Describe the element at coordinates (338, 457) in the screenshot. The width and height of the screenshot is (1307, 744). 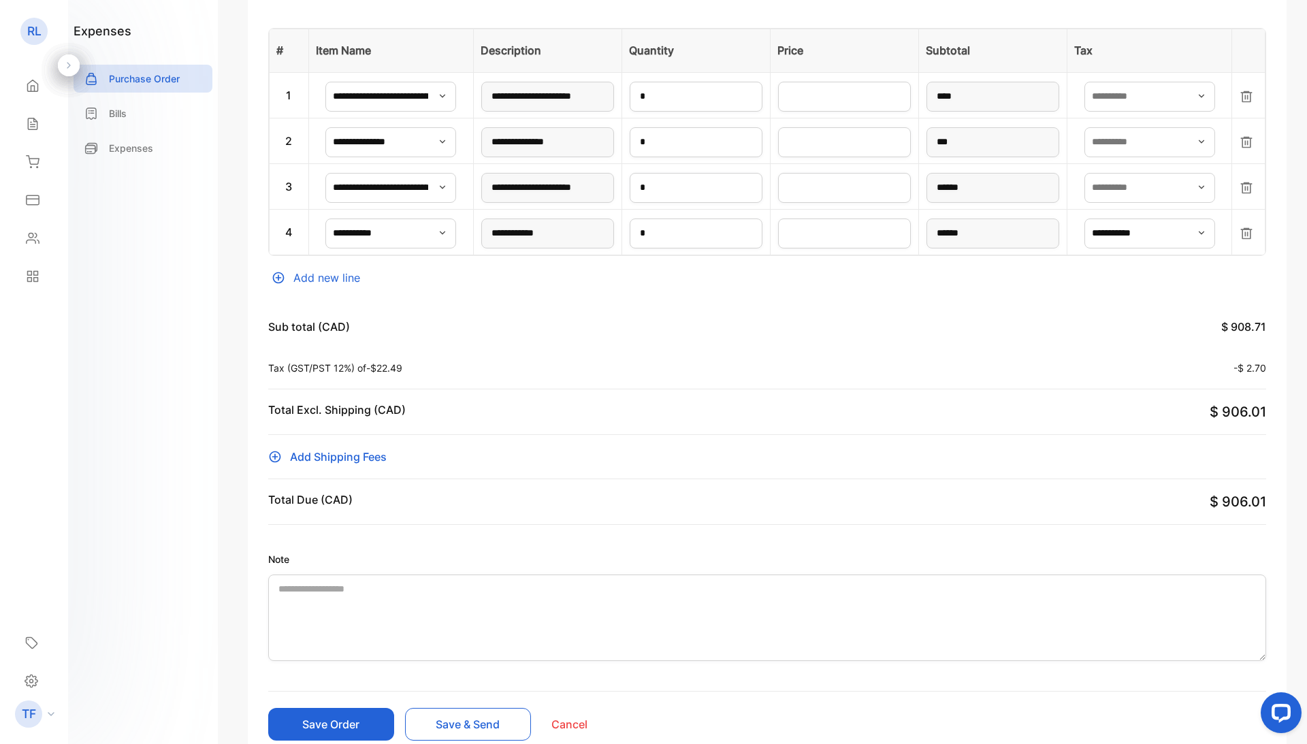
I see `span: Add Shipping Fees` at that location.